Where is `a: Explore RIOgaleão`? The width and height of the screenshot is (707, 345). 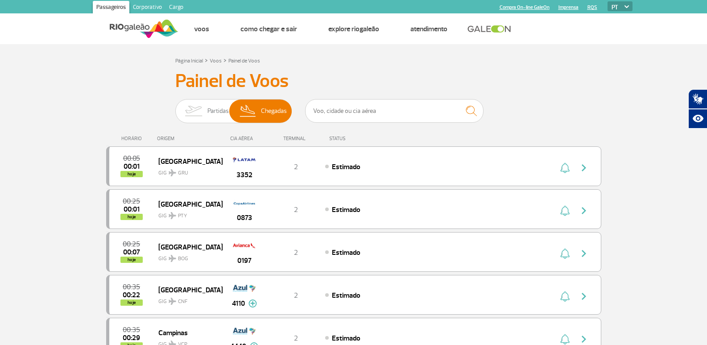 a: Explore RIOgaleão is located at coordinates (354, 29).